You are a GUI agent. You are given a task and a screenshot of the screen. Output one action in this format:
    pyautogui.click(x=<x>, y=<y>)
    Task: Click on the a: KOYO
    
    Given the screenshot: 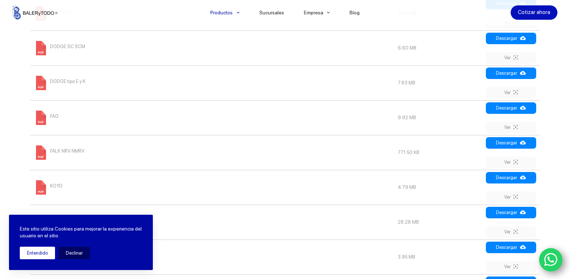 What is the action you would take?
    pyautogui.click(x=48, y=187)
    